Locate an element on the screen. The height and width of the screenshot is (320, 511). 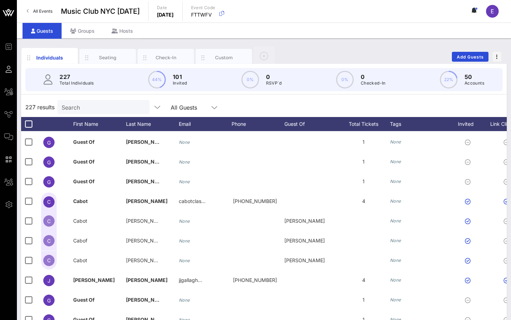
p: Event Code is located at coordinates (203, 8).